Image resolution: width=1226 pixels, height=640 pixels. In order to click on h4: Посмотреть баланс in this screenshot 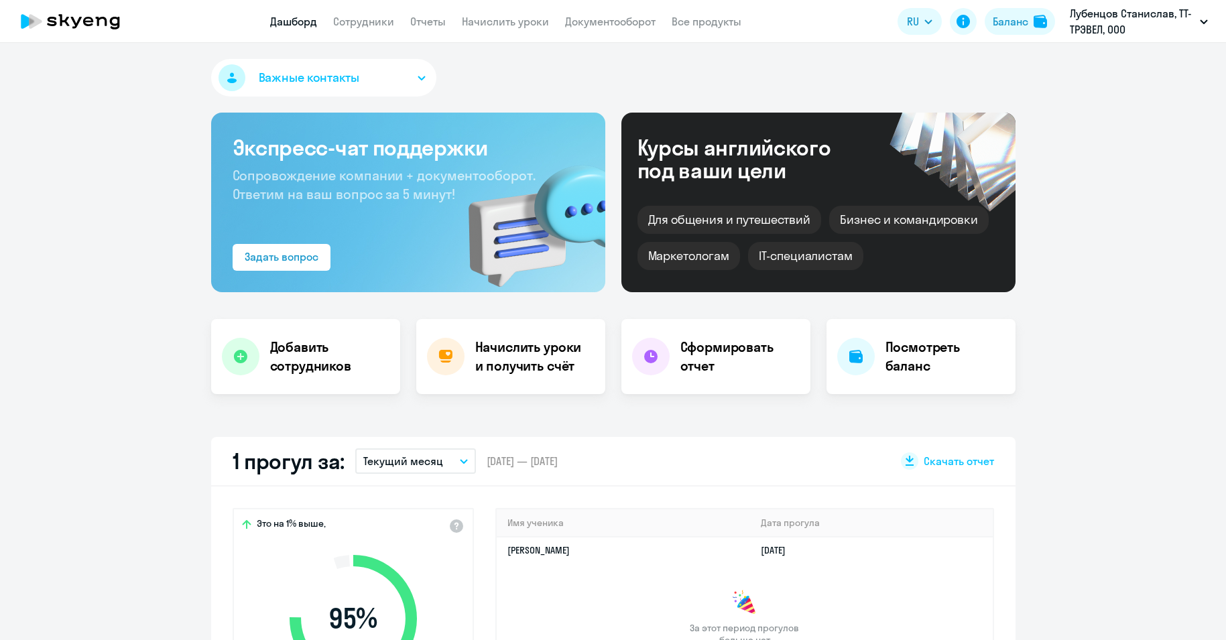, I will do `click(945, 357)`.